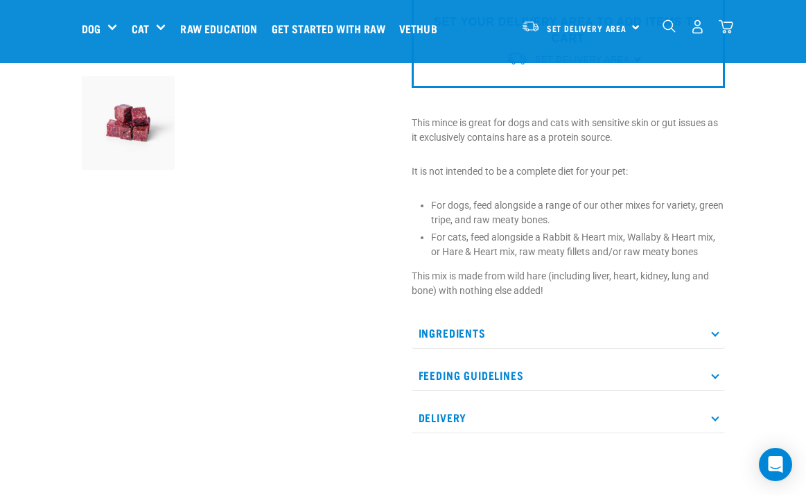 The width and height of the screenshot is (806, 495). Describe the element at coordinates (697, 26) in the screenshot. I see `img: user.png` at that location.